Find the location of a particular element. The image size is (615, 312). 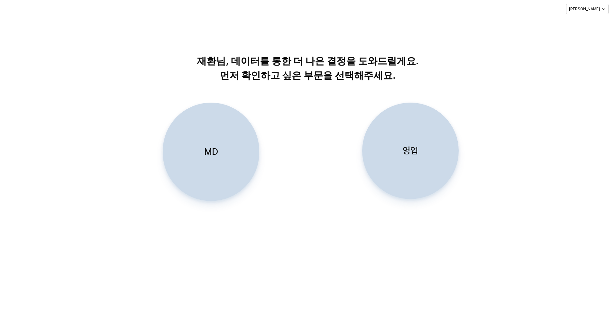

button: MD is located at coordinates (211, 152).